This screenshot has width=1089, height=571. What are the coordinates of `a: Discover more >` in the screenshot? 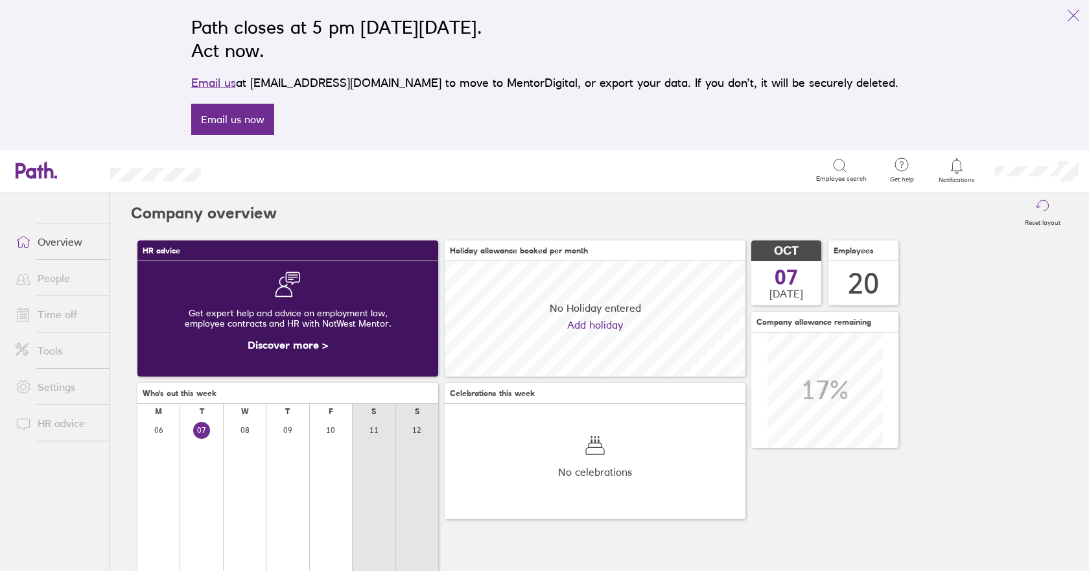 It's located at (288, 345).